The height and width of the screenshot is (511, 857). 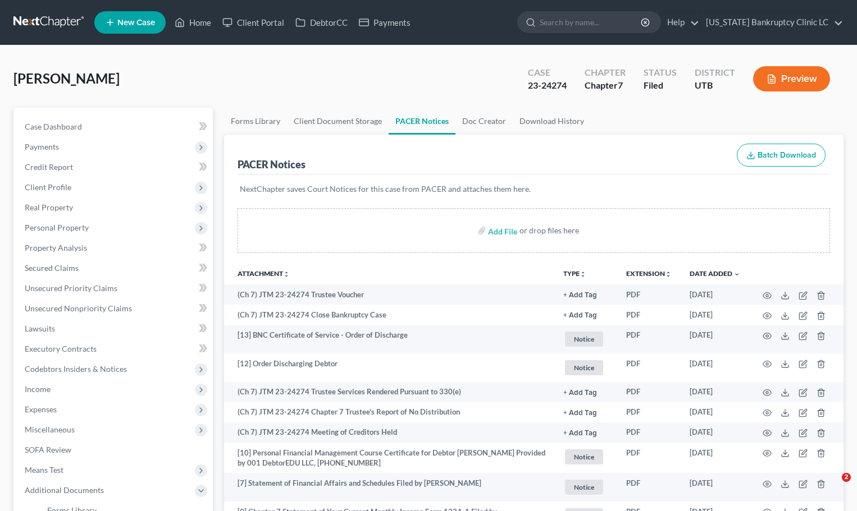 What do you see at coordinates (648, 273) in the screenshot?
I see `a: Extensionunfold_more` at bounding box center [648, 273].